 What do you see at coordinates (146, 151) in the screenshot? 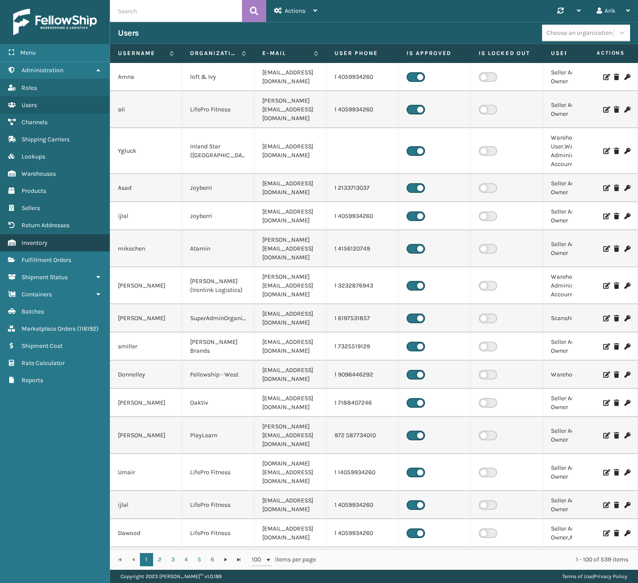
I see `td: Ygluck` at bounding box center [146, 151].